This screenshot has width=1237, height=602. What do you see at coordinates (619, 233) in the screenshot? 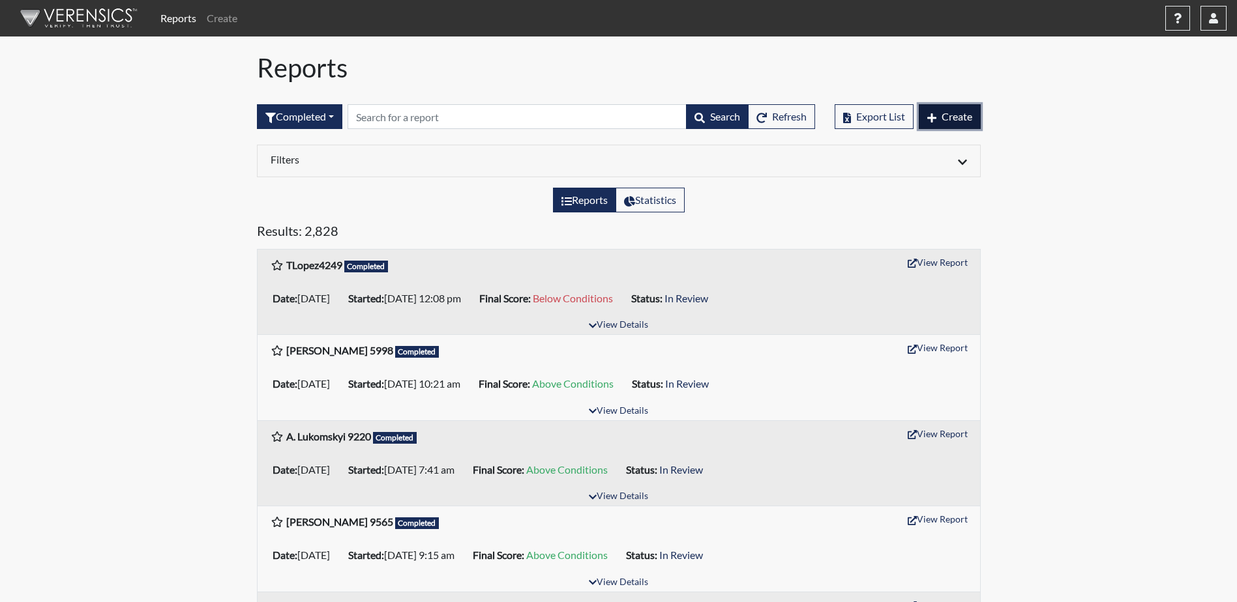
I see `h5: Results: 2,828` at bounding box center [619, 233].